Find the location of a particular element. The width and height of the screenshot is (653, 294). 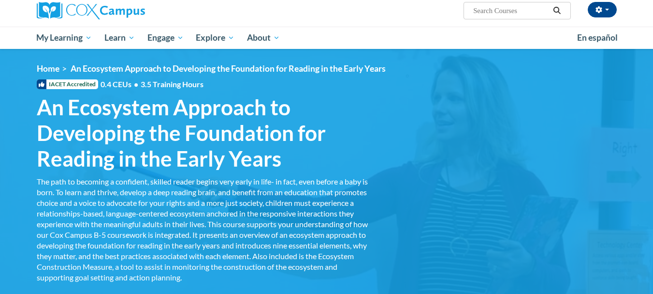

div: The path to becoming a confident, skilled reader begins very early in life- in fact, even before ... is located at coordinates (204, 229).